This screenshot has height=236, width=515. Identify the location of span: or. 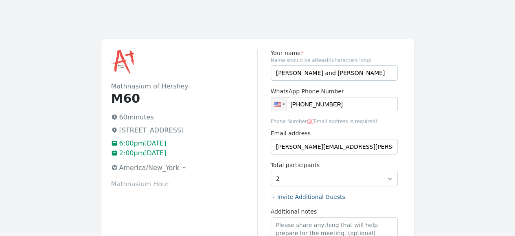
(310, 120).